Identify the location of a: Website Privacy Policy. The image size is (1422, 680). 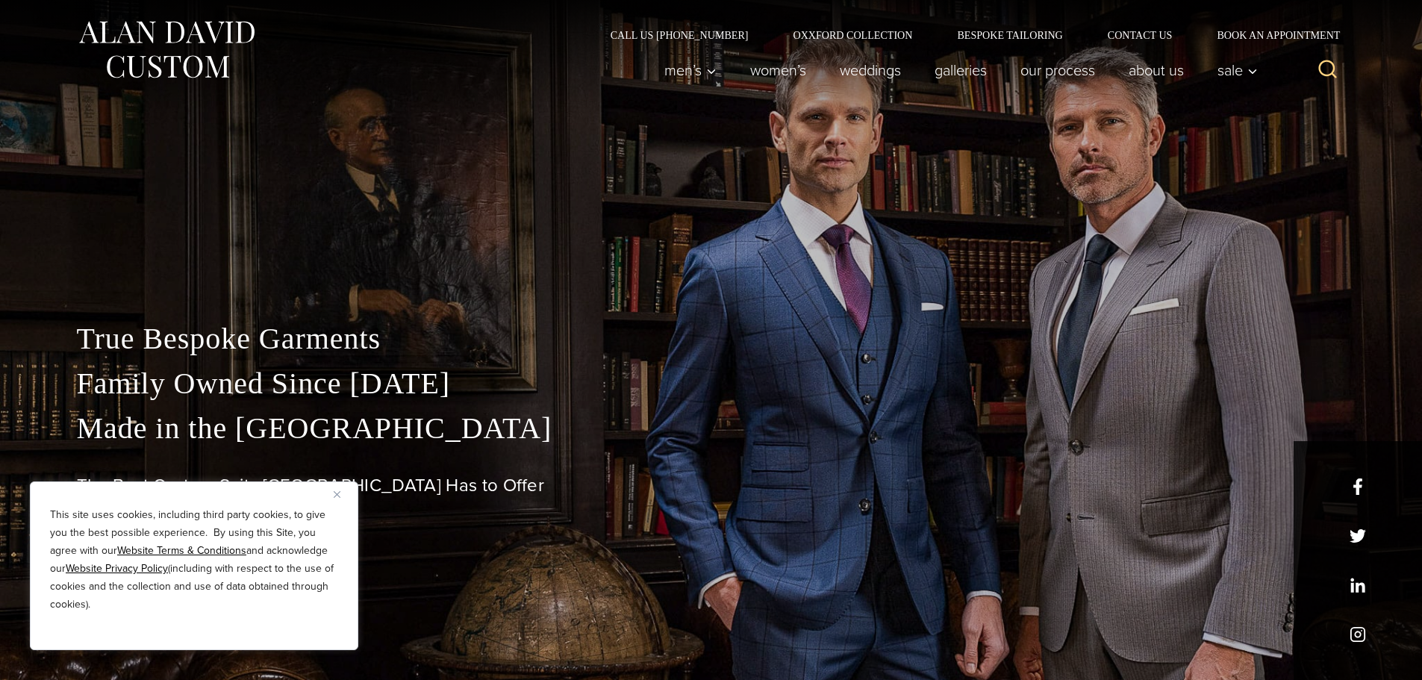
(116, 568).